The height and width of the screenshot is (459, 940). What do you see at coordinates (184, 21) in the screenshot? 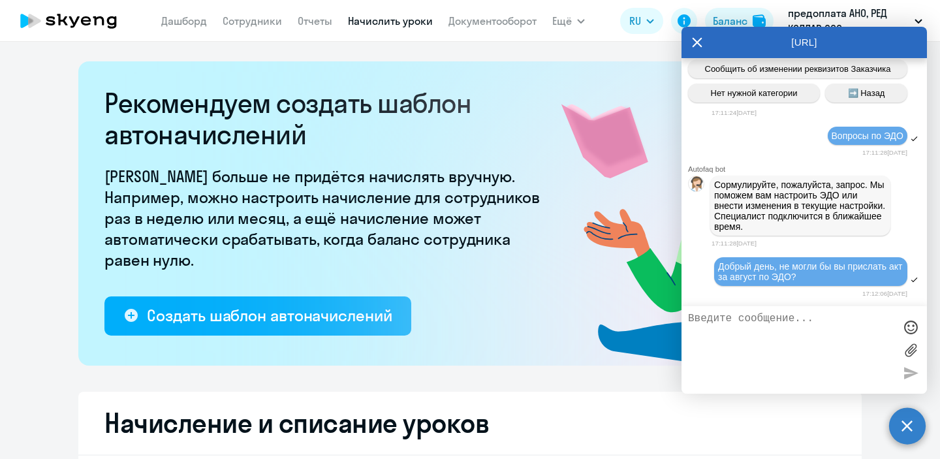
I see `a: Дашборд` at bounding box center [184, 21].